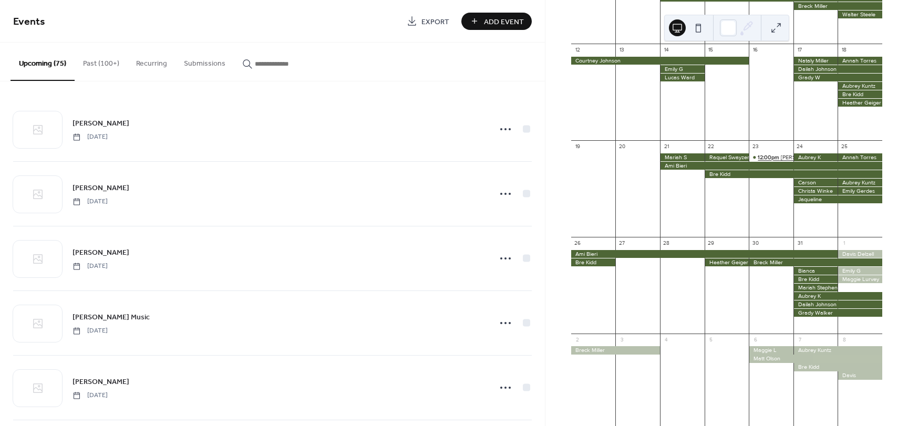 This screenshot has height=426, width=908. What do you see at coordinates (504, 22) in the screenshot?
I see `span: Add Event` at bounding box center [504, 22].